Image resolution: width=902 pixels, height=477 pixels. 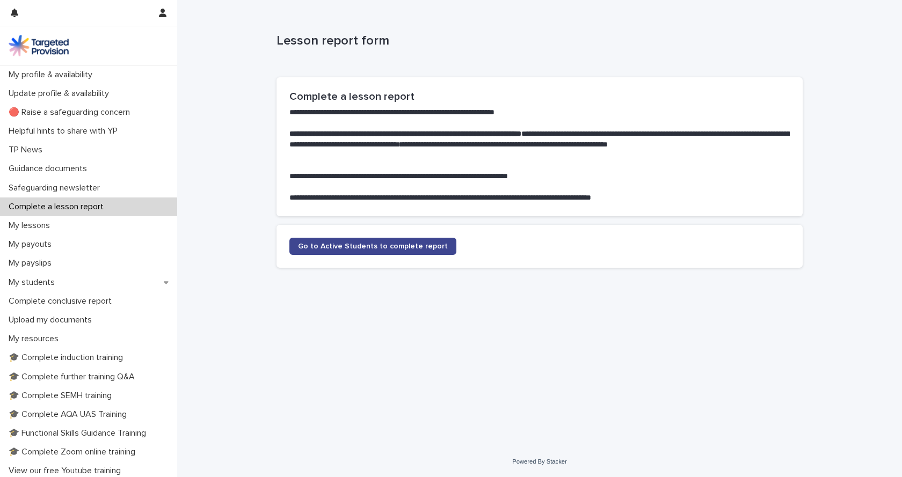 I want to click on p: Upload my documents, so click(x=52, y=320).